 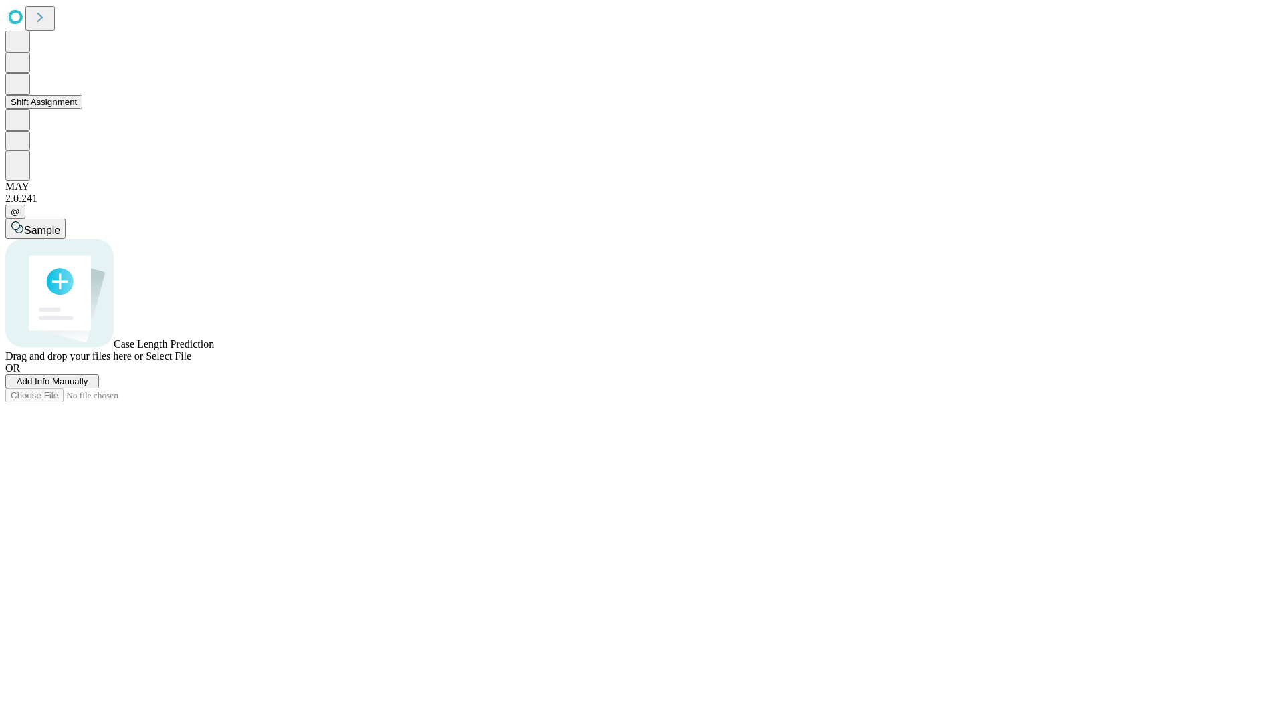 I want to click on button: Sample, so click(x=35, y=229).